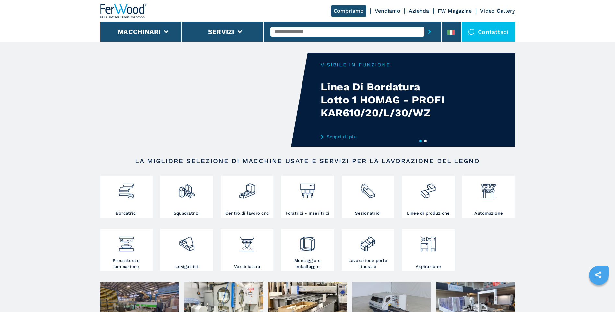  What do you see at coordinates (384, 137) in the screenshot?
I see `a: Scopri di più` at bounding box center [384, 137].